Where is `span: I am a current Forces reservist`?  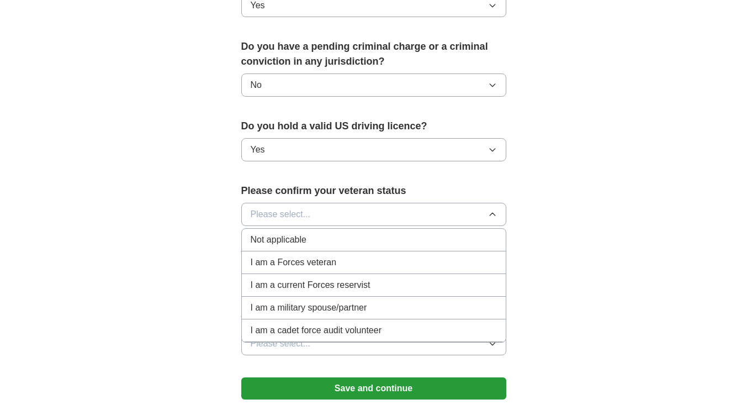
span: I am a current Forces reservist is located at coordinates (310, 285).